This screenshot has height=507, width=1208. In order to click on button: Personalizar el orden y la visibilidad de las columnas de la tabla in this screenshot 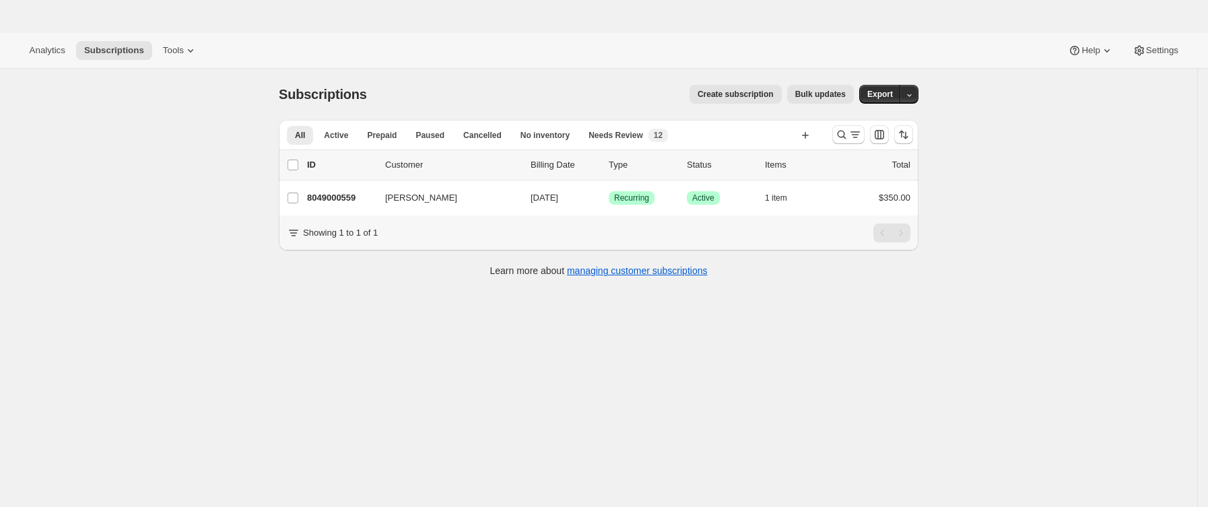, I will do `click(879, 135)`.